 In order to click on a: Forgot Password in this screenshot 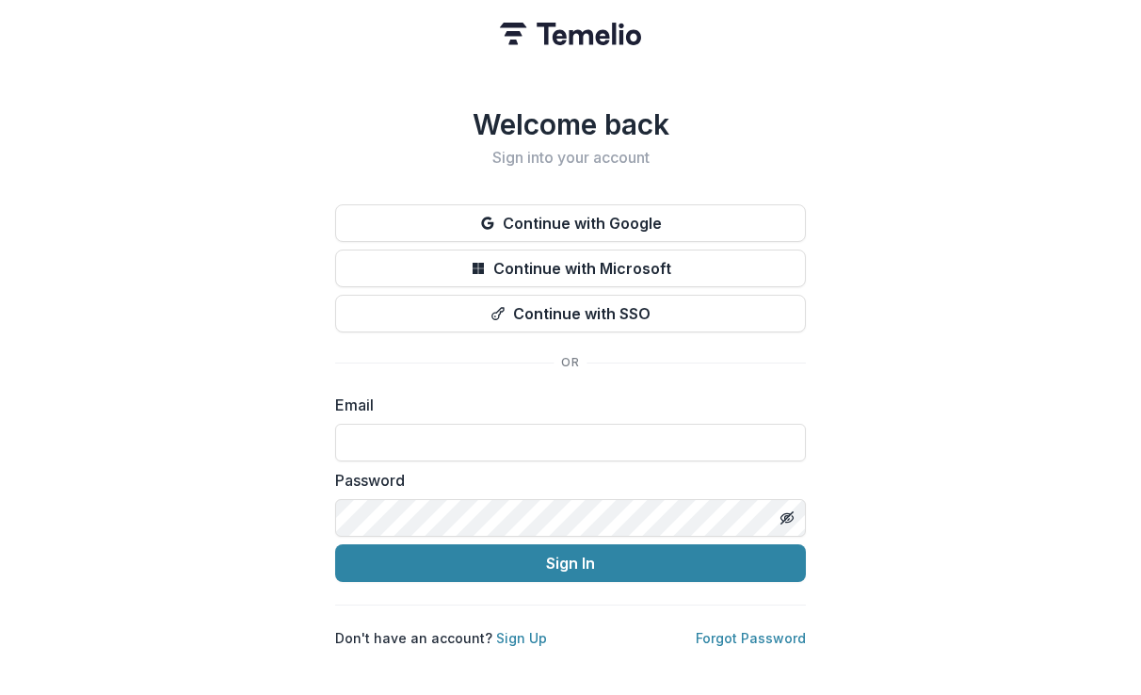, I will do `click(751, 638)`.